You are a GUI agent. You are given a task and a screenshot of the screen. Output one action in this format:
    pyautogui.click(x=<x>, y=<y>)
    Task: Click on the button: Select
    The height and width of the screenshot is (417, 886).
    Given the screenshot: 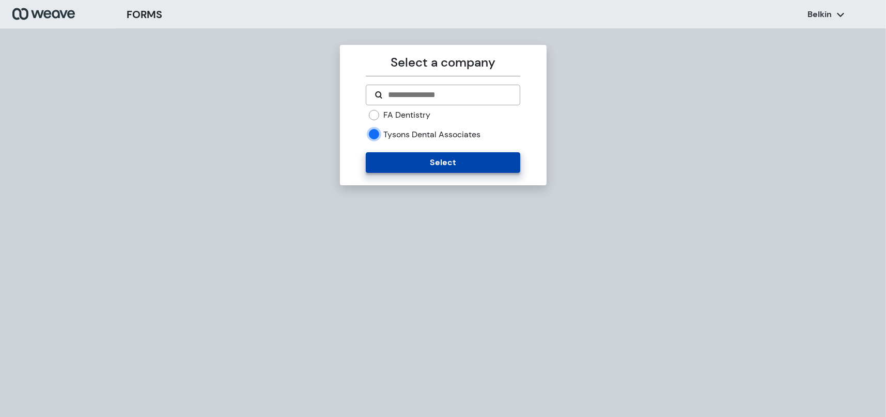 What is the action you would take?
    pyautogui.click(x=443, y=163)
    